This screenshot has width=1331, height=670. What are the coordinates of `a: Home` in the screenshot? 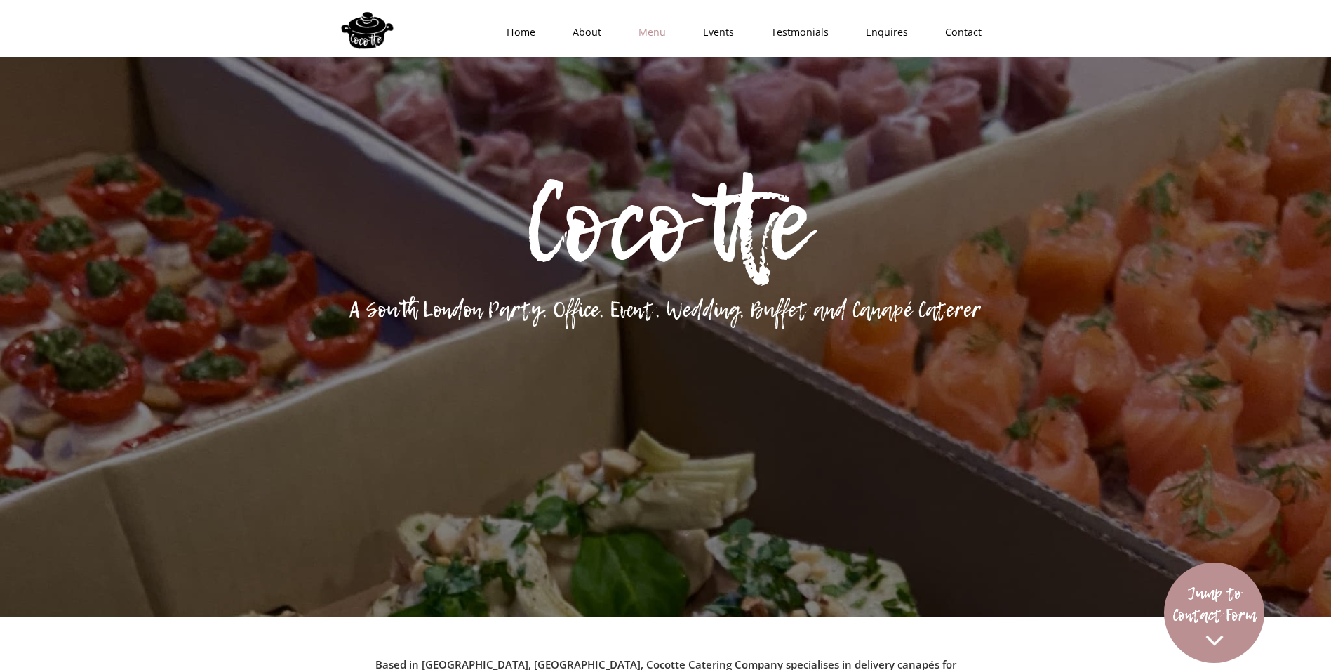 It's located at (517, 32).